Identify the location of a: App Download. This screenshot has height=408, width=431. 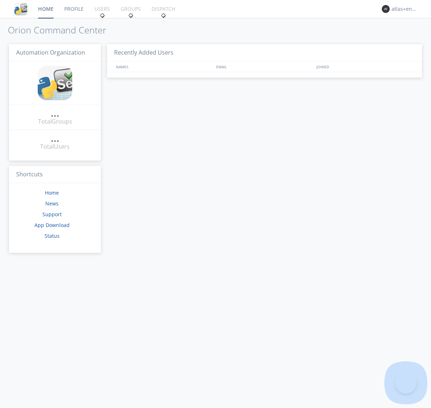
(52, 225).